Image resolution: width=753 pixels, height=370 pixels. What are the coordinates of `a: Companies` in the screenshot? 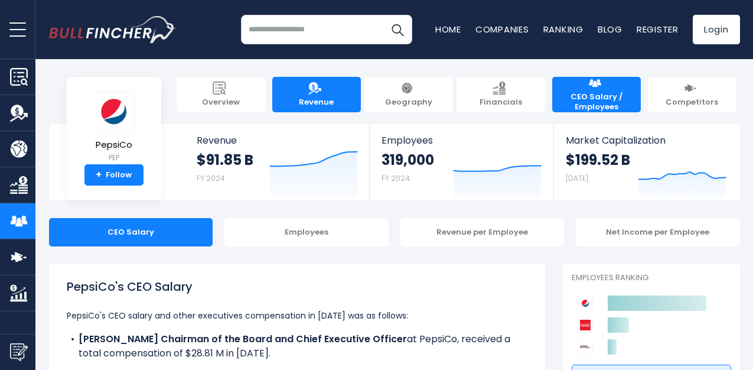 It's located at (502, 29).